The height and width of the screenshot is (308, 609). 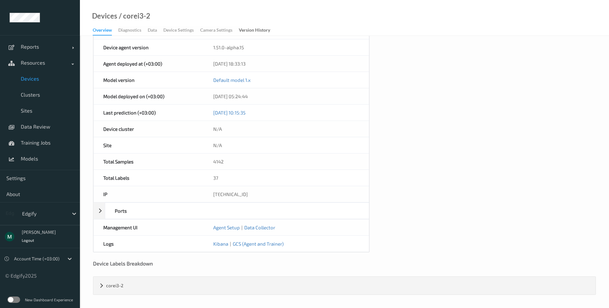 What do you see at coordinates (149, 80) in the screenshot?
I see `div: Model version` at bounding box center [149, 80].